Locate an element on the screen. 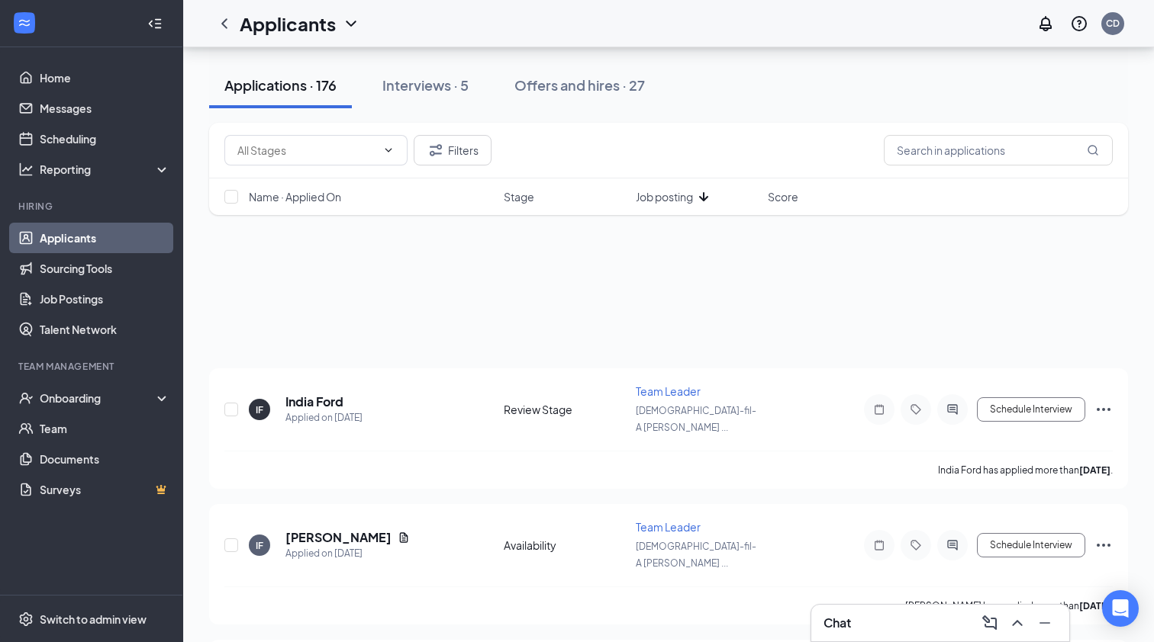 Image resolution: width=1154 pixels, height=642 pixels. svg: ChevronLeft is located at coordinates (224, 24).